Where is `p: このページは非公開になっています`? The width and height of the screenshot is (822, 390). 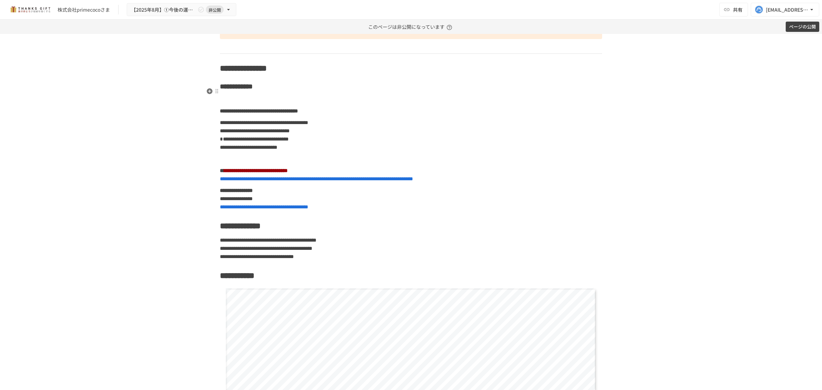
p: このページは非公開になっています is located at coordinates (411, 27).